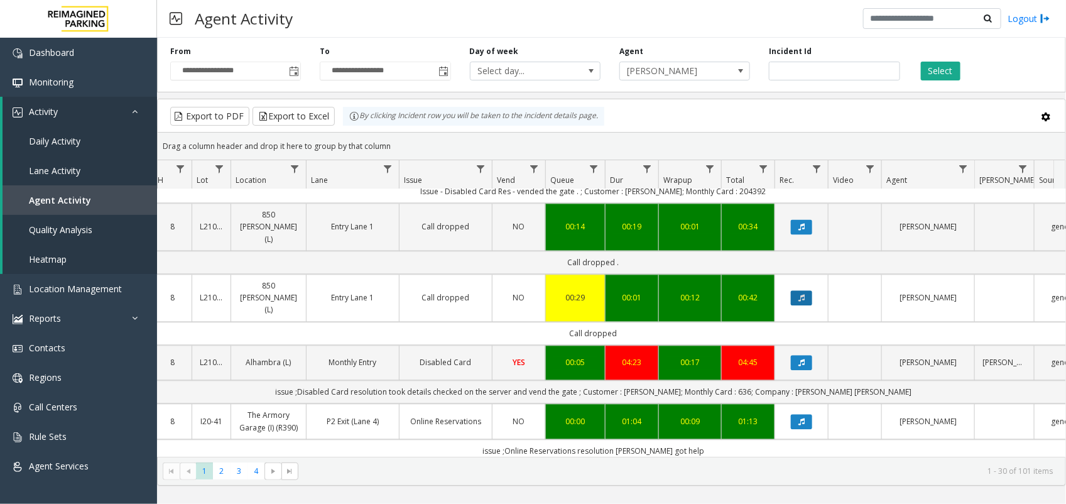 Image resolution: width=1066 pixels, height=504 pixels. What do you see at coordinates (611, 308) in the screenshot?
I see `div: Data table` at bounding box center [611, 308].